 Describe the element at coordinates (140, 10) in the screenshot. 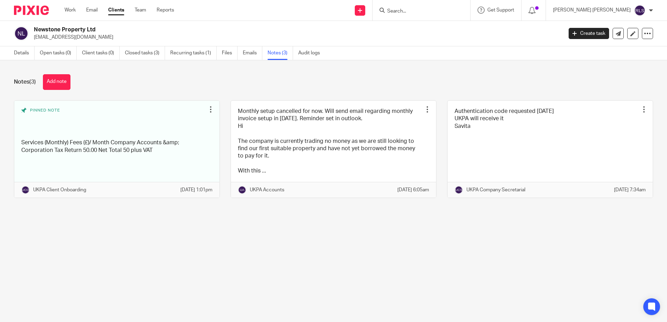

I see `a: Team` at that location.